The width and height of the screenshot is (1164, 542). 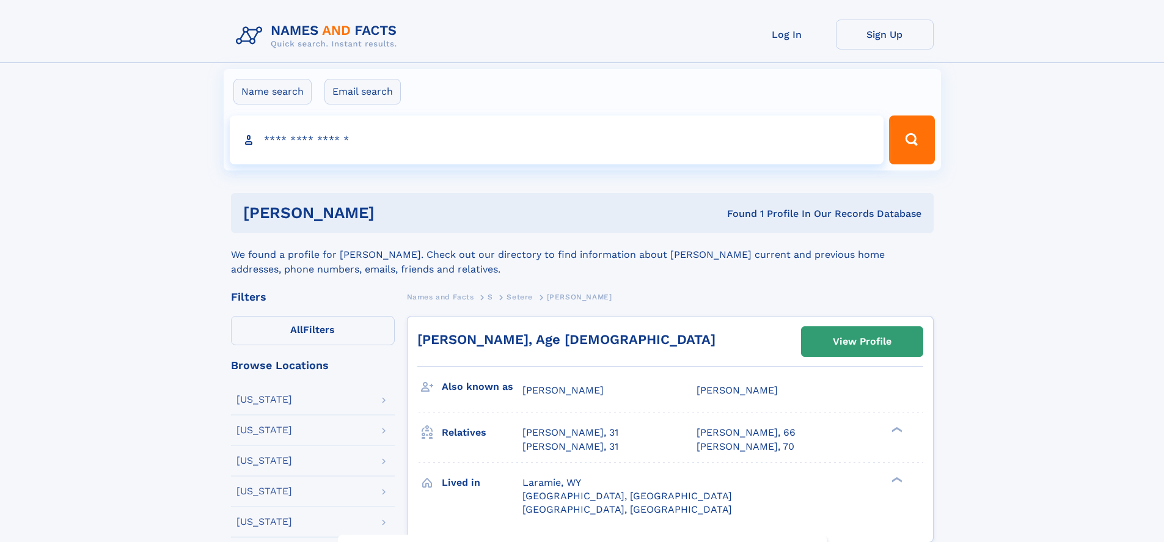 What do you see at coordinates (520, 297) in the screenshot?
I see `span: Setere` at bounding box center [520, 297].